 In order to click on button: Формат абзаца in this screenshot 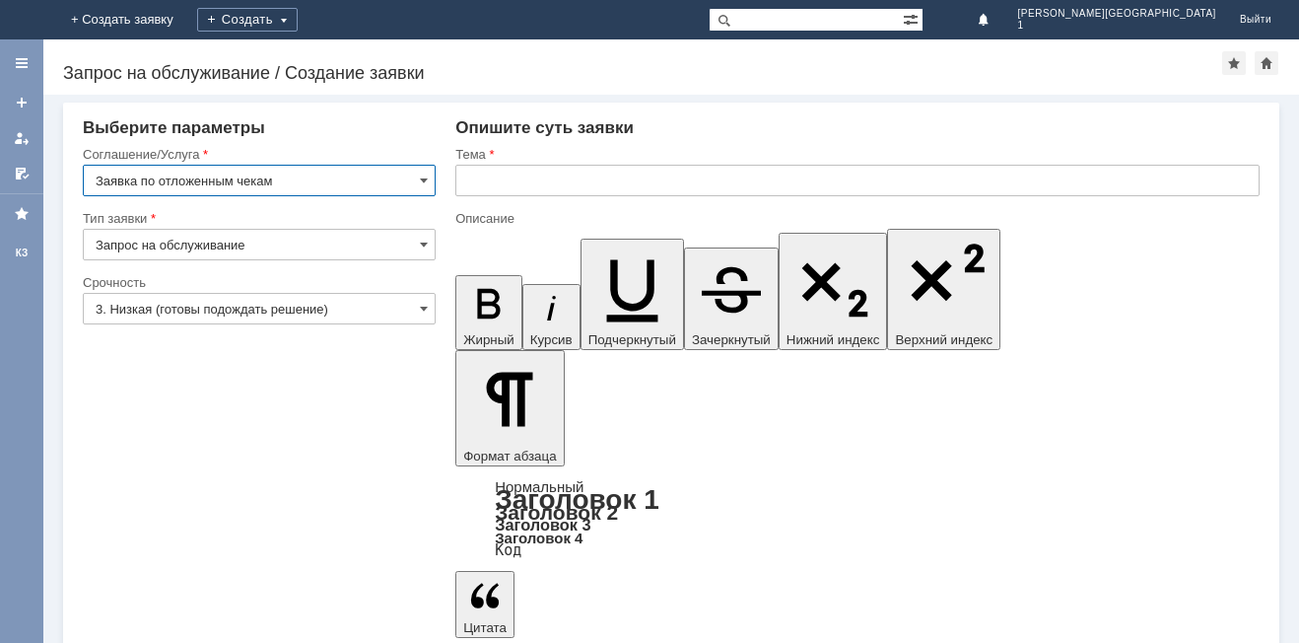, I will do `click(510, 408)`.